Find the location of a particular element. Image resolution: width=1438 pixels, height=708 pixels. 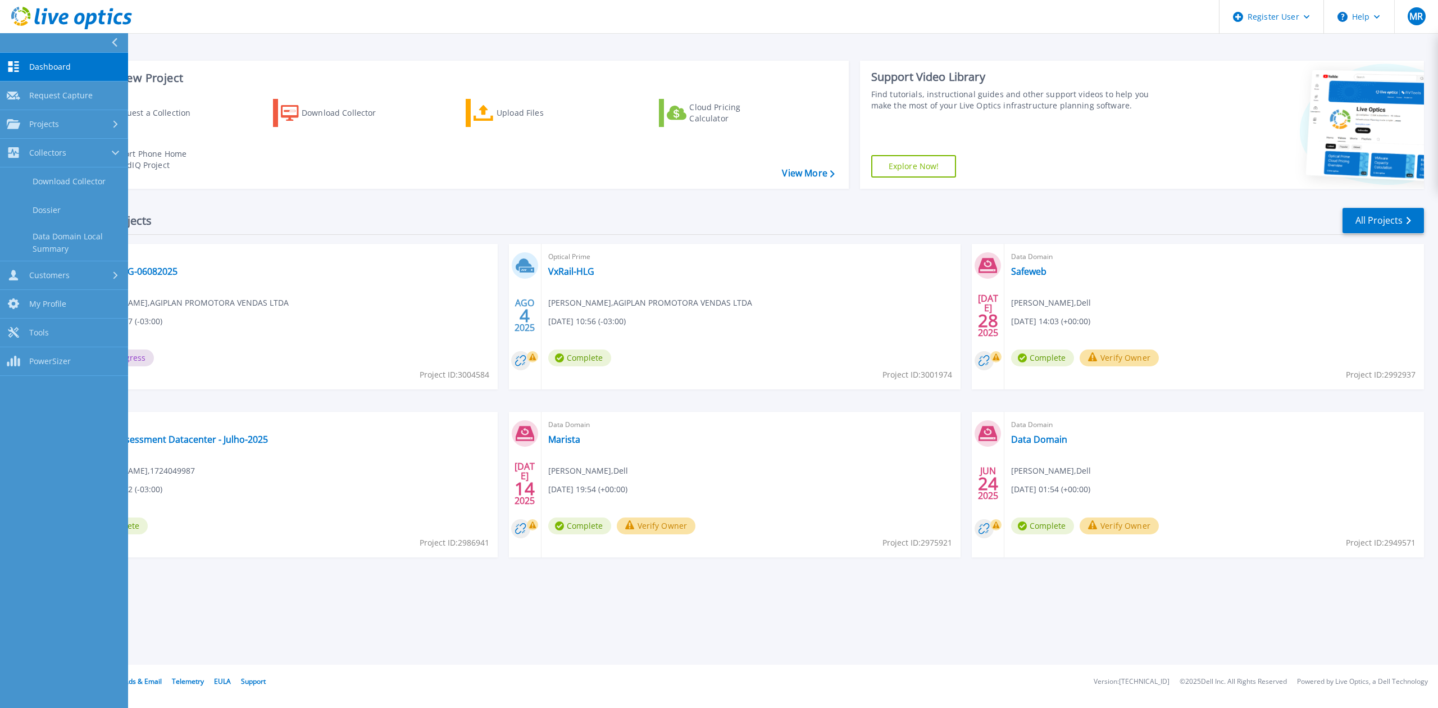

a: Upload Files is located at coordinates (528, 113).